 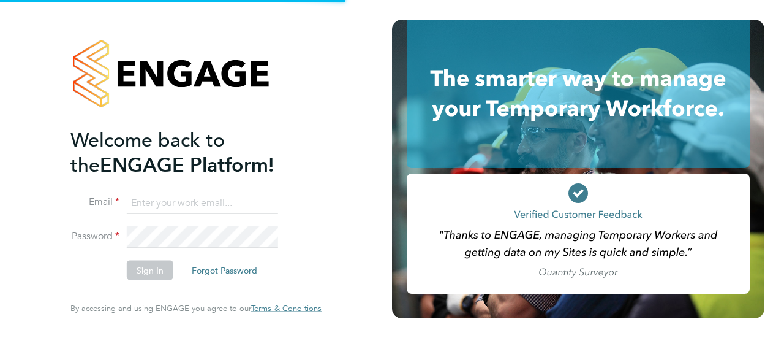 What do you see at coordinates (196, 308) in the screenshot?
I see `span: By accessing and using ENGAGE you agree to our` at bounding box center [196, 308].